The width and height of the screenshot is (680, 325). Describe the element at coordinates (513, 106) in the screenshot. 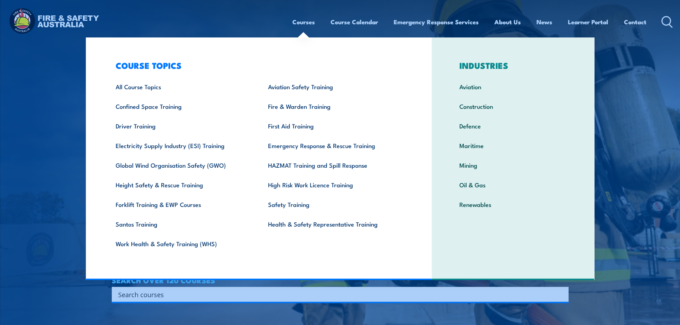

I see `a: Construction` at that location.